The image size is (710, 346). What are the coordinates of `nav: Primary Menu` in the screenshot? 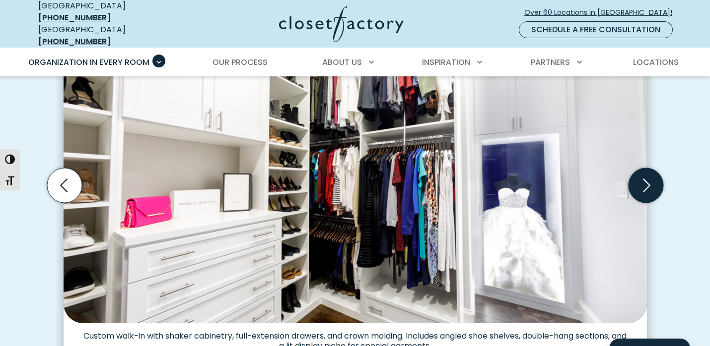 It's located at (355, 63).